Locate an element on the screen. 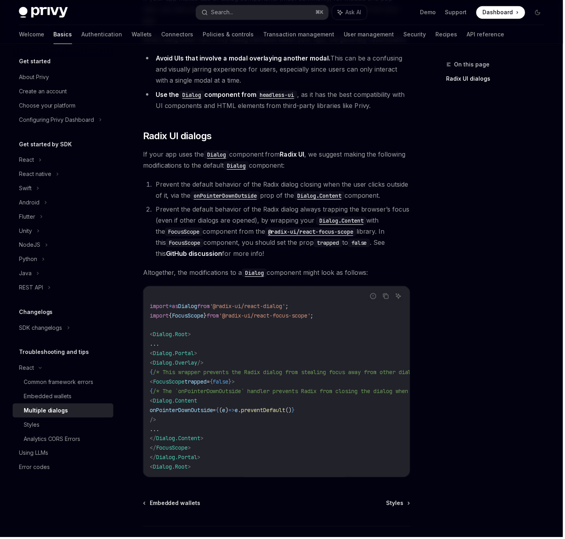  a: Transaction management is located at coordinates (300, 35).